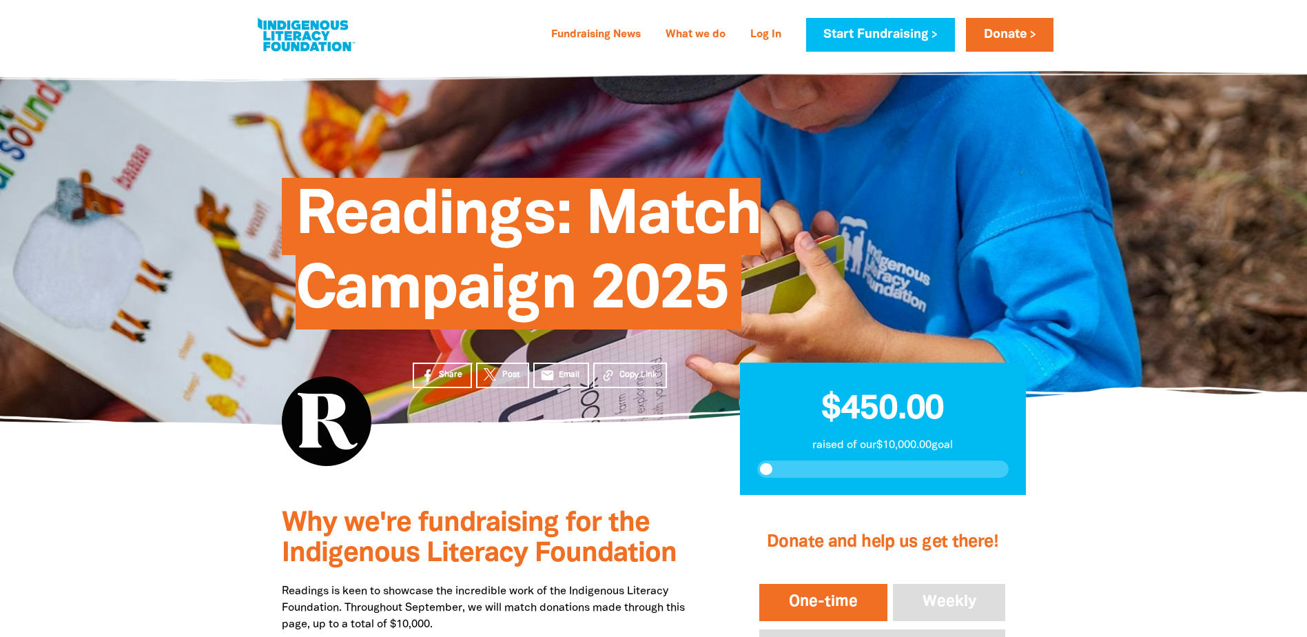  I want to click on span: $450.00, so click(883, 409).